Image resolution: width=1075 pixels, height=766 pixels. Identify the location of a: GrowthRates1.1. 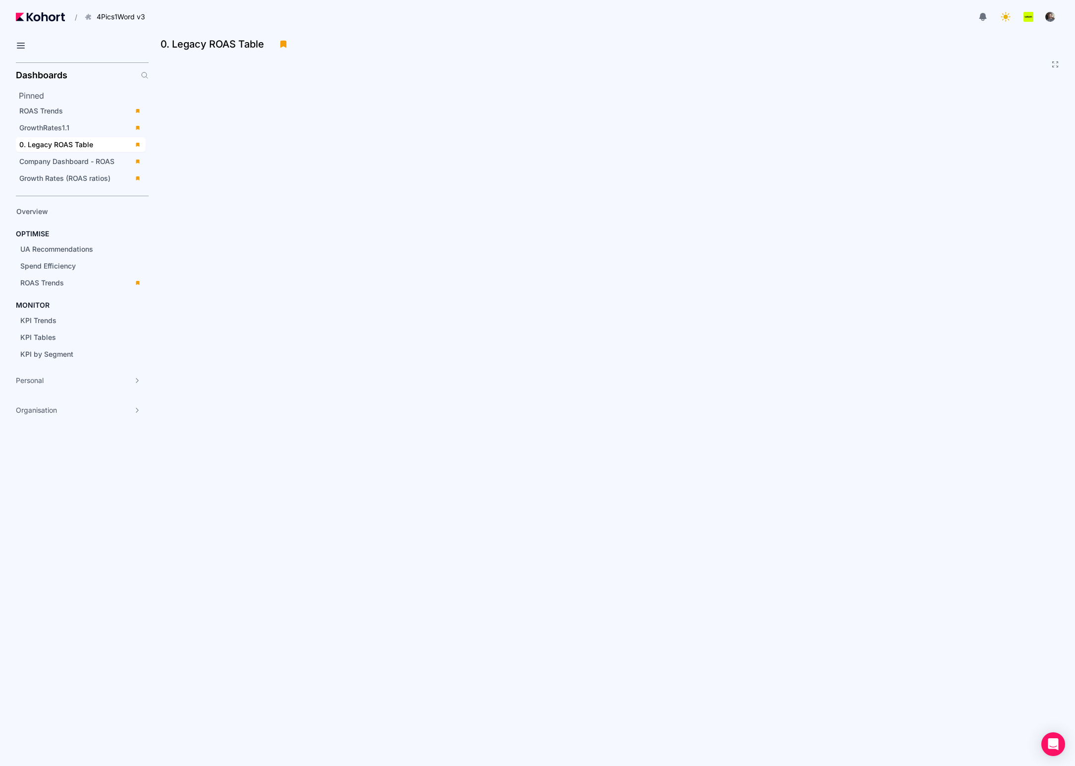
(81, 128).